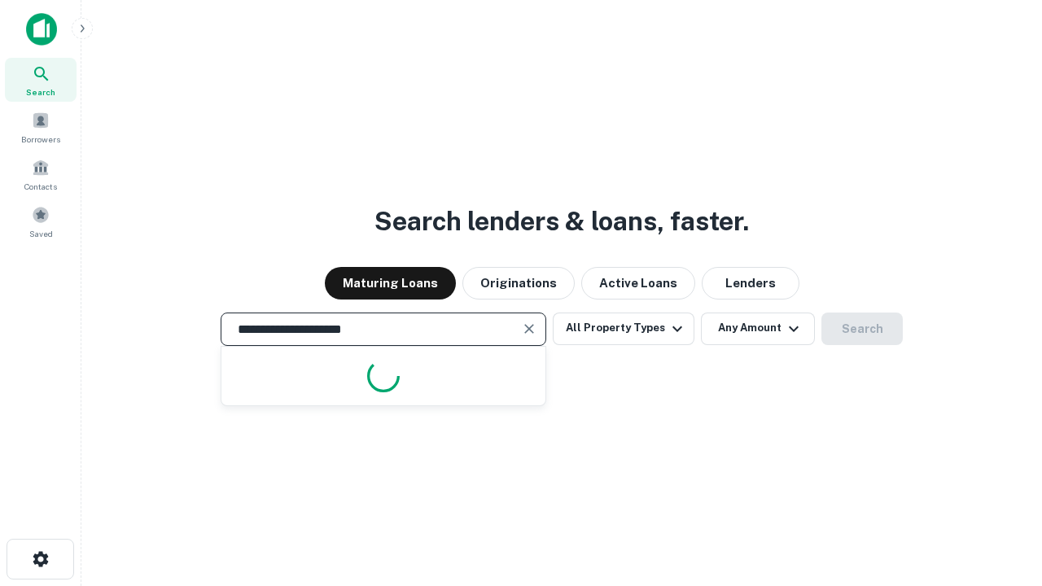  I want to click on button: Active Loans, so click(638, 283).